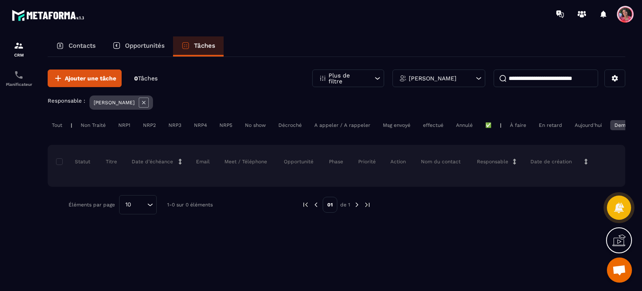 Image resolution: width=642 pixels, height=291 pixels. What do you see at coordinates (19, 84) in the screenshot?
I see `p: Planificateur` at bounding box center [19, 84].